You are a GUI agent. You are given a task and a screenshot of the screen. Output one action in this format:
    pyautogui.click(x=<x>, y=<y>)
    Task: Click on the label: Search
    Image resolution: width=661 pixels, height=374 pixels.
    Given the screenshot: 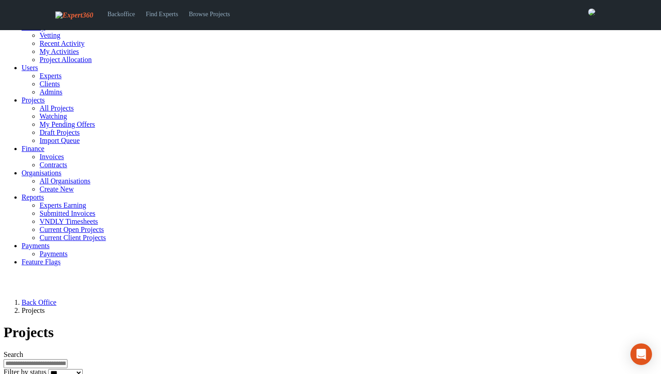 What is the action you would take?
    pyautogui.click(x=13, y=354)
    